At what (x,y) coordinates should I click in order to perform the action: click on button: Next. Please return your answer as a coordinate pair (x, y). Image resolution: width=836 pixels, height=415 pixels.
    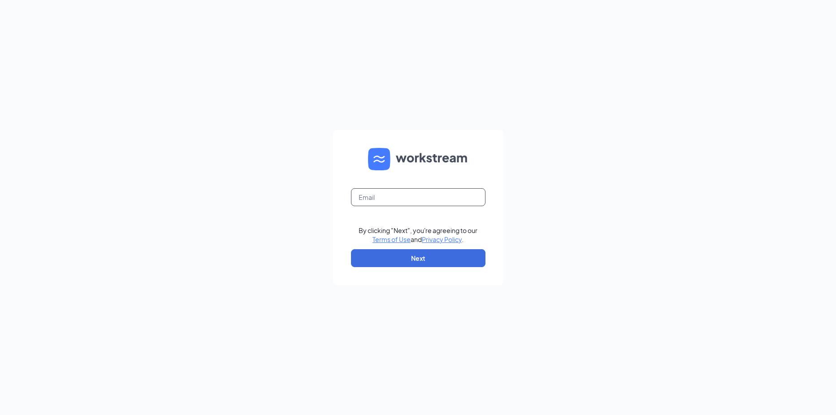
    Looking at the image, I should click on (418, 258).